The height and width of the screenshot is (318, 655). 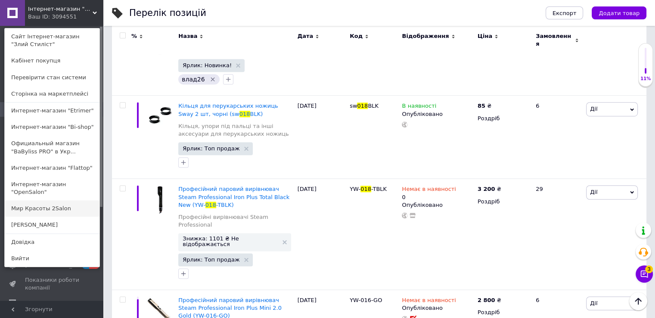 What do you see at coordinates (52, 61) in the screenshot?
I see `a: Кабінет покупця` at bounding box center [52, 61].